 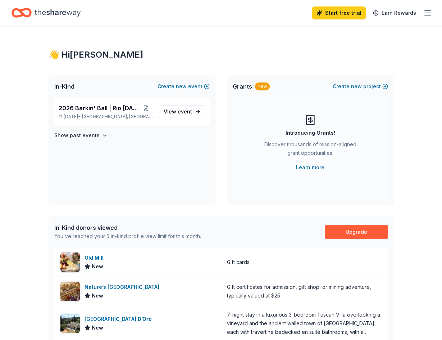 I want to click on span: View, so click(x=178, y=112).